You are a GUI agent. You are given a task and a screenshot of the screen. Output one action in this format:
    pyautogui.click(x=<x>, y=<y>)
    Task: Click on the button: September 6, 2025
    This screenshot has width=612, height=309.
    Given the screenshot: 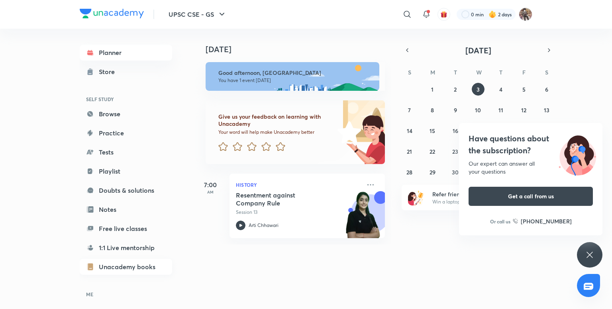 What is the action you would take?
    pyautogui.click(x=547, y=89)
    